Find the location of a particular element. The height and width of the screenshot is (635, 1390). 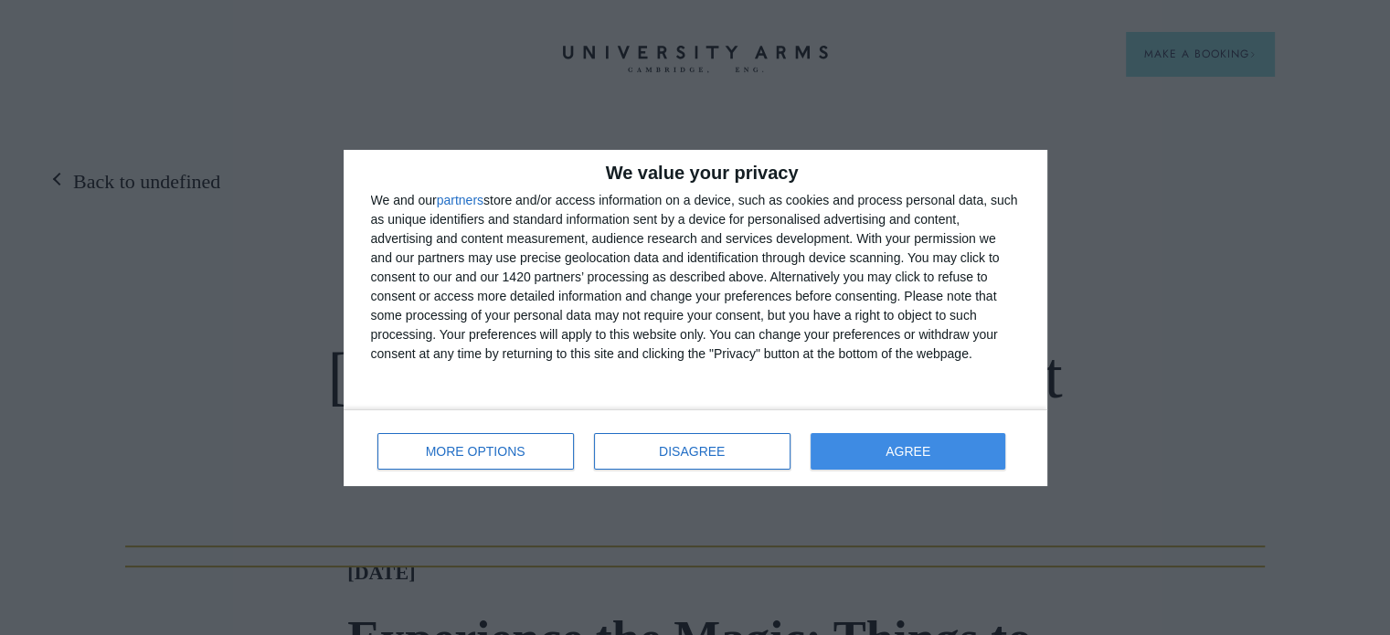

button: partners is located at coordinates (460, 200).